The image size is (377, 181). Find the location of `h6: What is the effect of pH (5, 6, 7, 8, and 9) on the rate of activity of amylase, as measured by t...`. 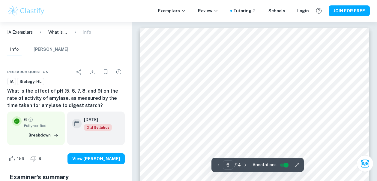

h6: What is the effect of pH (5, 6, 7, 8, and 9) on the rate of activity of amylase, as measured by t... is located at coordinates (66, 98).